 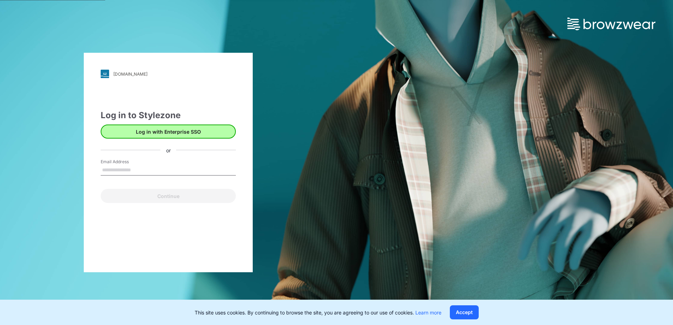 I want to click on button: Log in with Enterprise SSO, so click(x=168, y=132).